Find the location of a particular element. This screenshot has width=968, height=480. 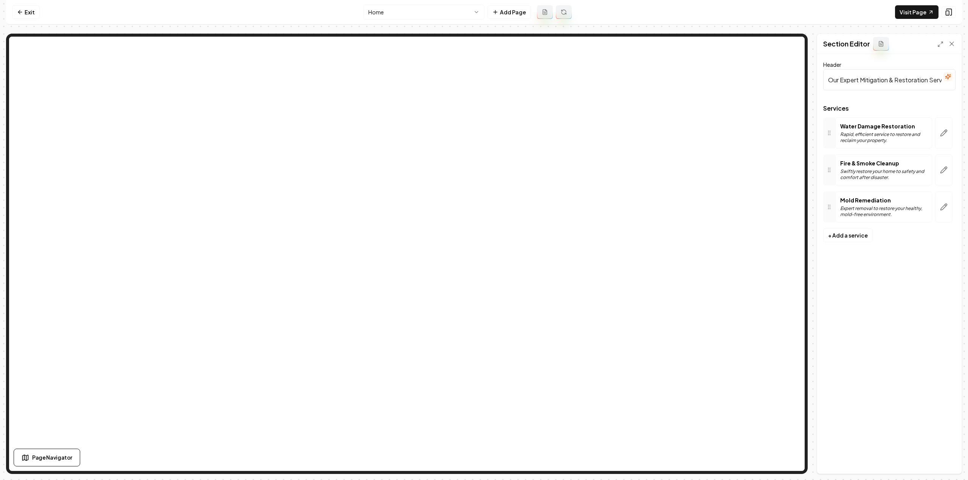

p: Expert removal to restore your healthy, mold-free environment. is located at coordinates (883, 212).